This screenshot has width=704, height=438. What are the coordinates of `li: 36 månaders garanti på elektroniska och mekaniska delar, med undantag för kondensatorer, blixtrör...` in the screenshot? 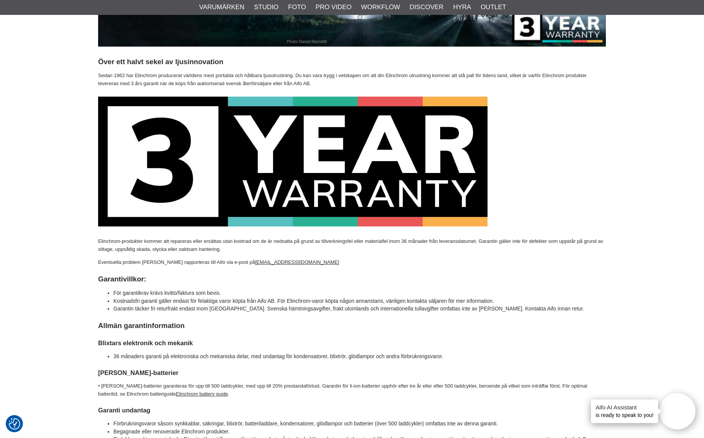 It's located at (359, 356).